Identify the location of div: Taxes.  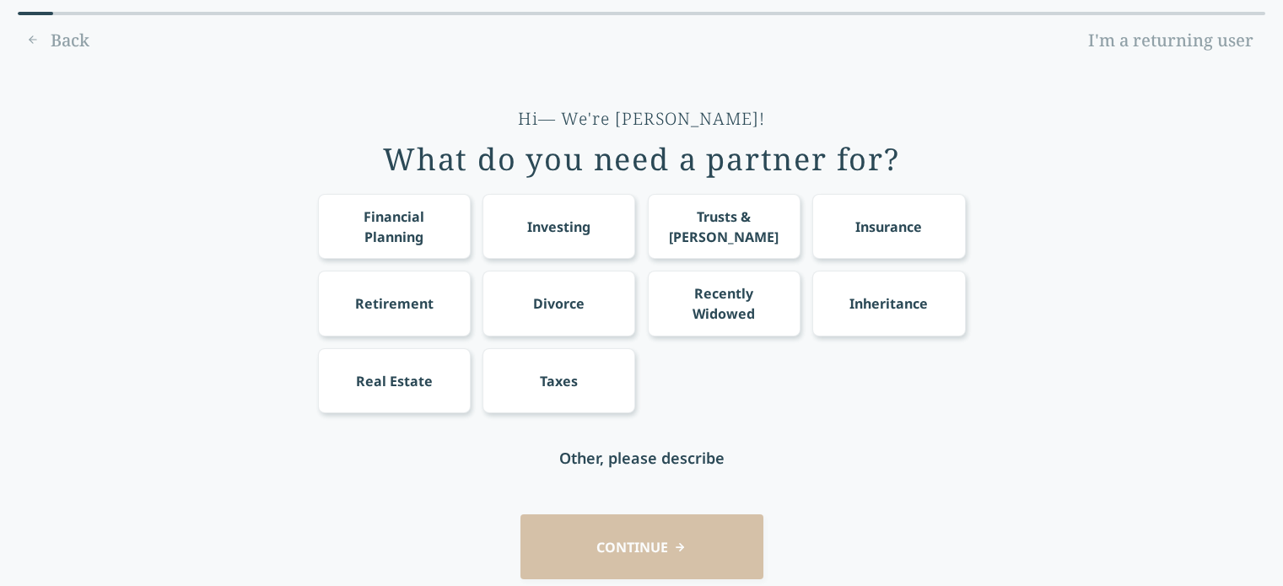
(558, 381).